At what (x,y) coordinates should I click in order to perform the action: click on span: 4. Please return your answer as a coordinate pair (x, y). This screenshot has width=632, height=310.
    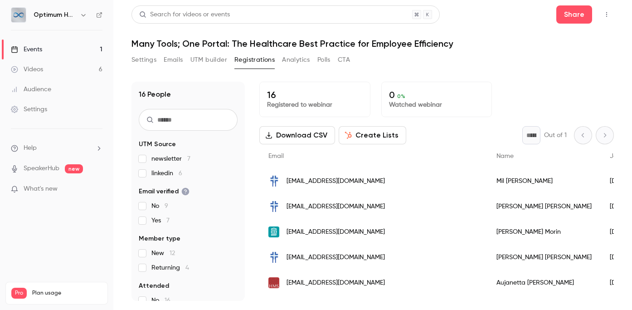
    Looking at the image, I should click on (187, 268).